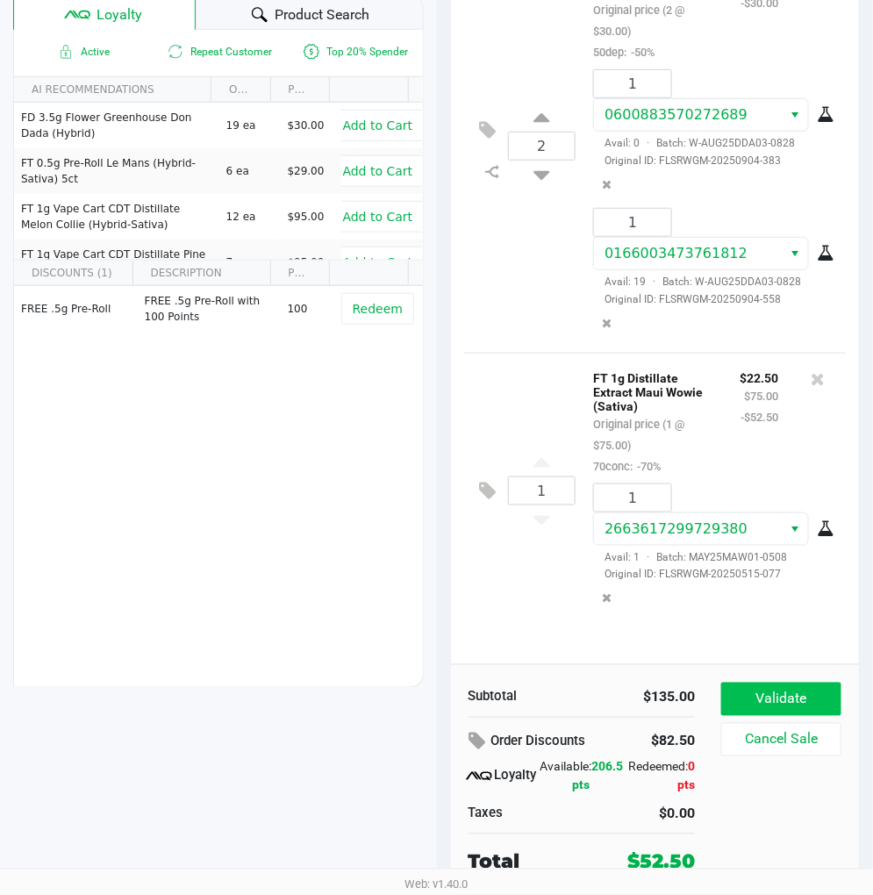 This screenshot has height=895, width=873. What do you see at coordinates (759, 417) in the screenshot?
I see `small: -$52.50` at bounding box center [759, 417].